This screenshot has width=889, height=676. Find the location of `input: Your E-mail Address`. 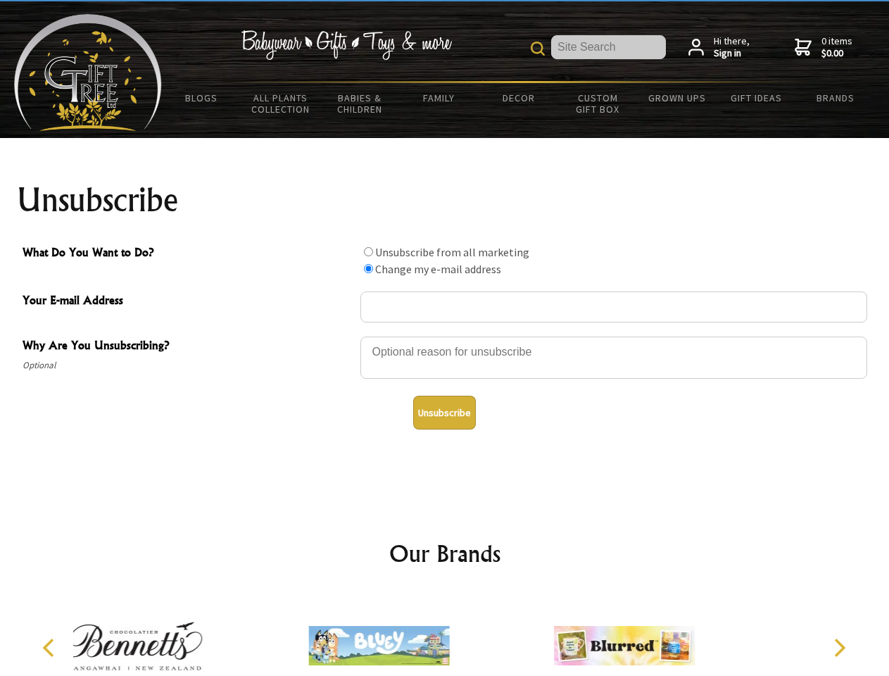

input: Your E-mail Address is located at coordinates (614, 307).